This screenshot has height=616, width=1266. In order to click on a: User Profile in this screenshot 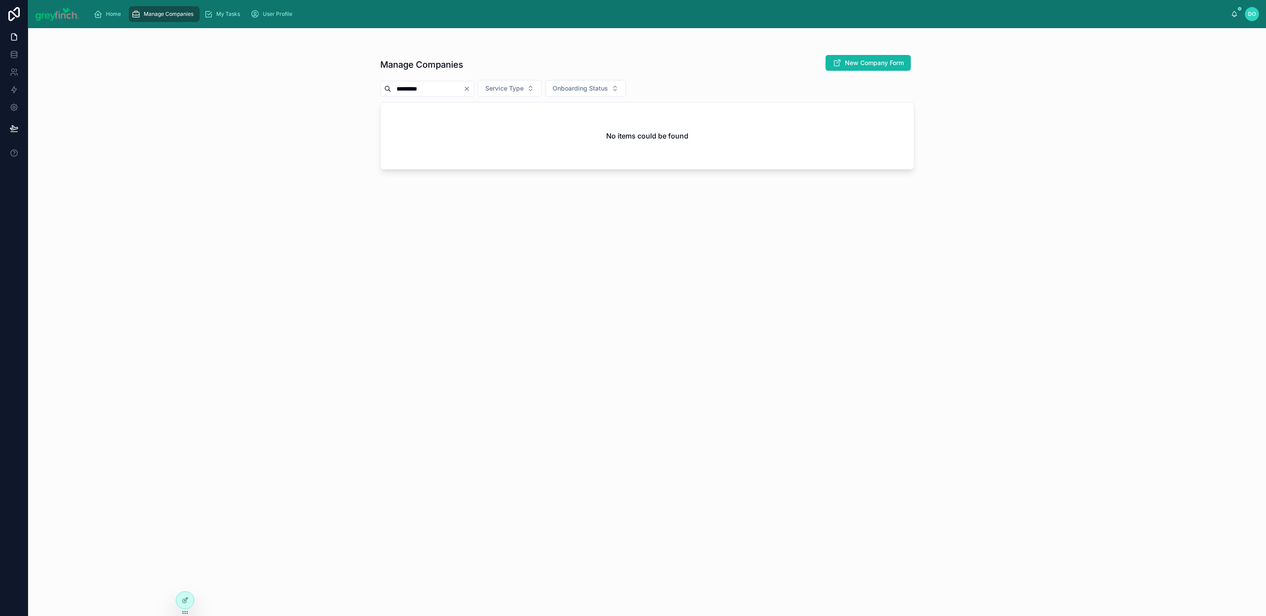, I will do `click(273, 14)`.